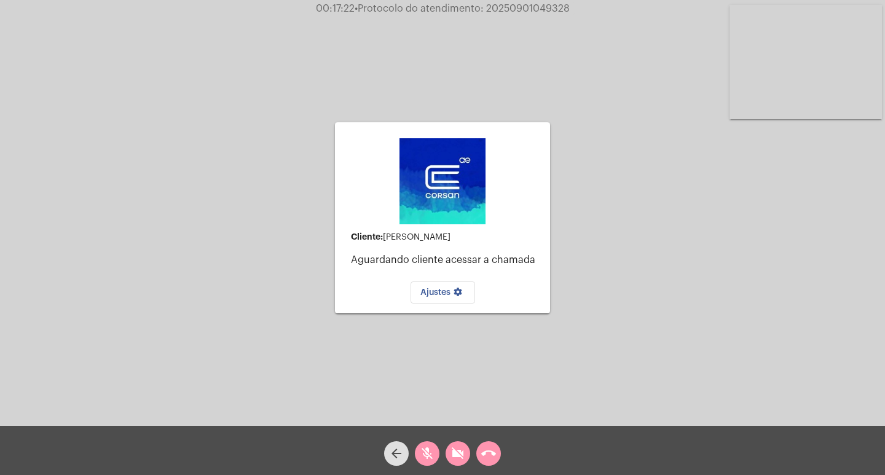 The width and height of the screenshot is (885, 475). I want to click on button: Ajustes, so click(442, 293).